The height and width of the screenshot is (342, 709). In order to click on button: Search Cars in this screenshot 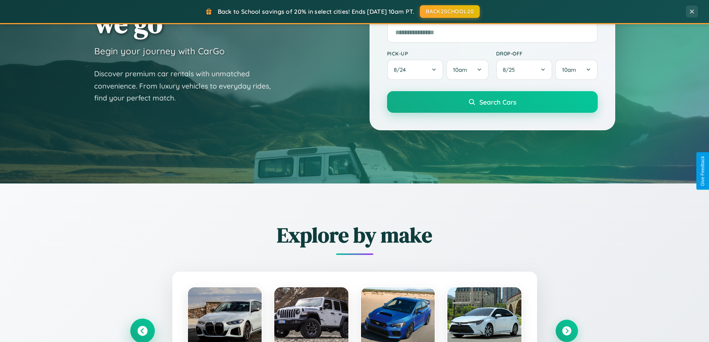, I will do `click(492, 102)`.